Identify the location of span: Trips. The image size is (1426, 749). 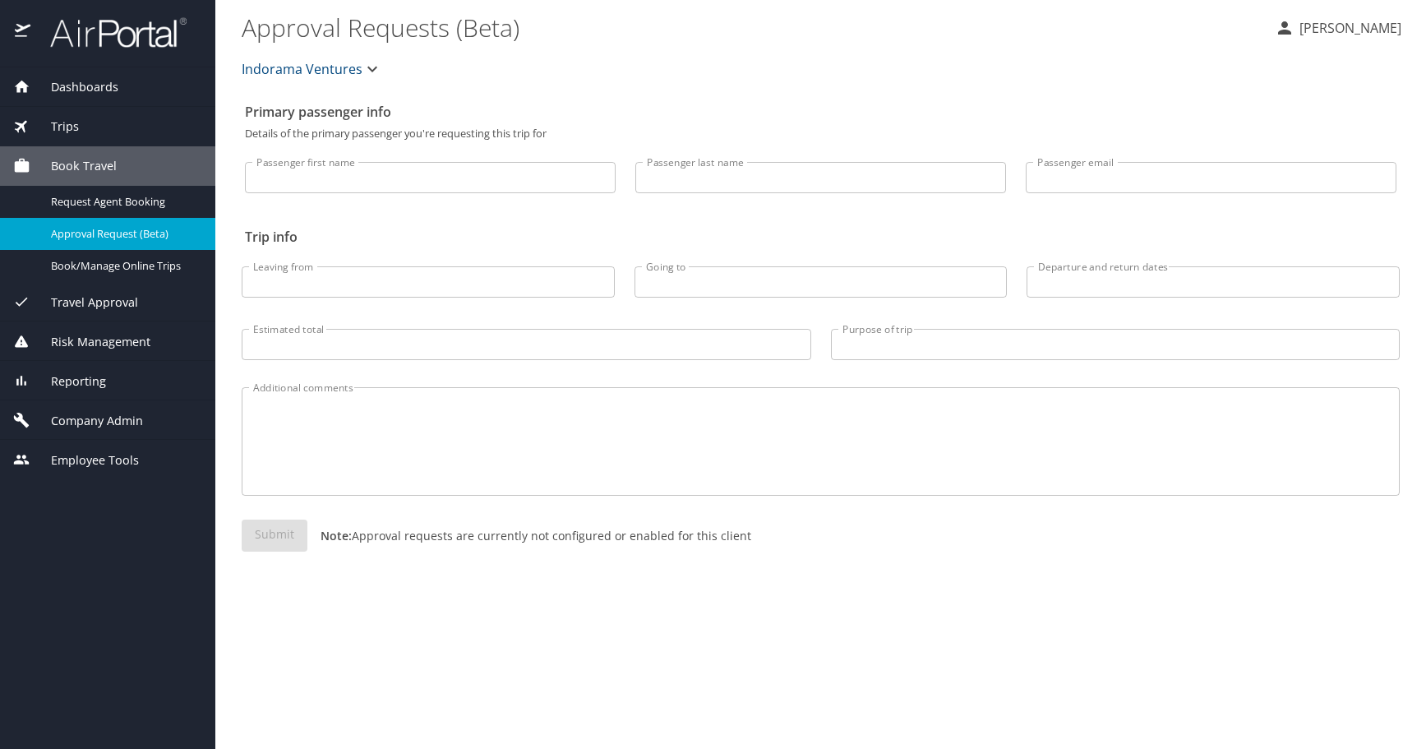
(54, 127).